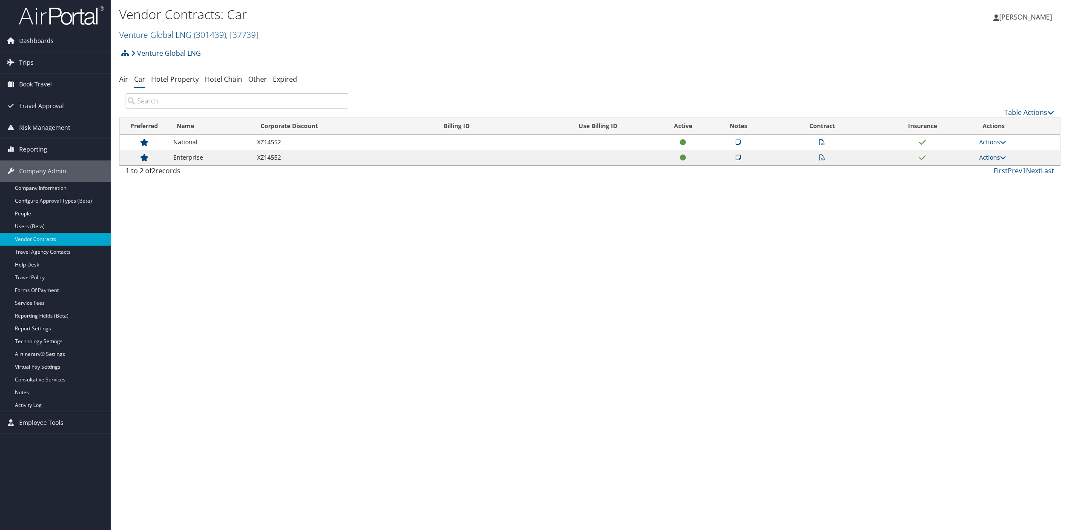  I want to click on a: Hotel Chain, so click(224, 79).